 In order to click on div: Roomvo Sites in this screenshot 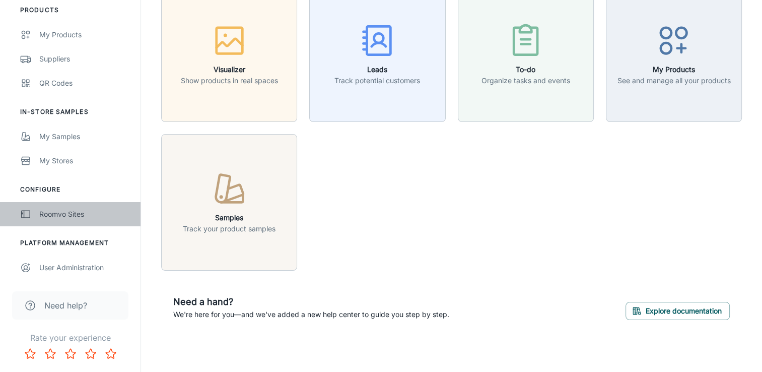, I will do `click(85, 214)`.